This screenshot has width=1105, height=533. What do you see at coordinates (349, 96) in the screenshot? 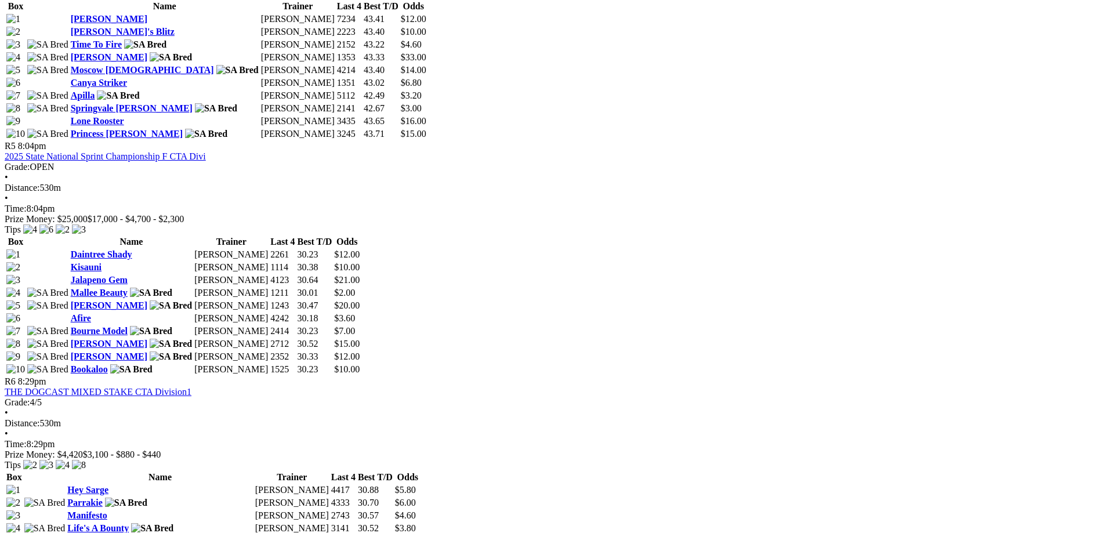
I see `td: 5112` at bounding box center [349, 96].